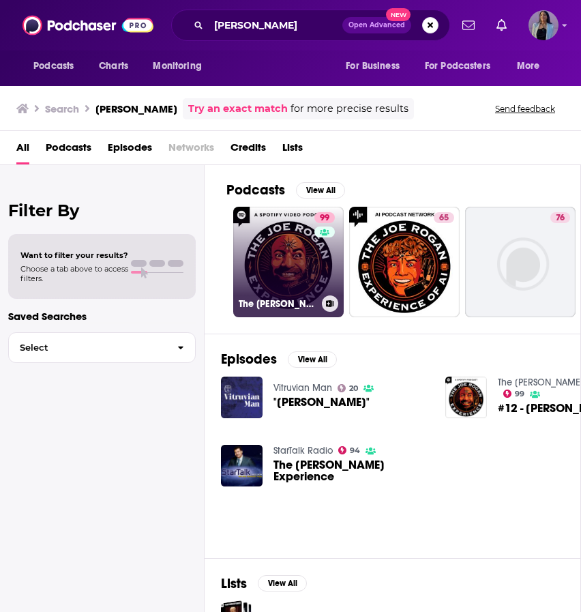 The height and width of the screenshot is (612, 581). What do you see at coordinates (248, 150) in the screenshot?
I see `span: Credits` at bounding box center [248, 150].